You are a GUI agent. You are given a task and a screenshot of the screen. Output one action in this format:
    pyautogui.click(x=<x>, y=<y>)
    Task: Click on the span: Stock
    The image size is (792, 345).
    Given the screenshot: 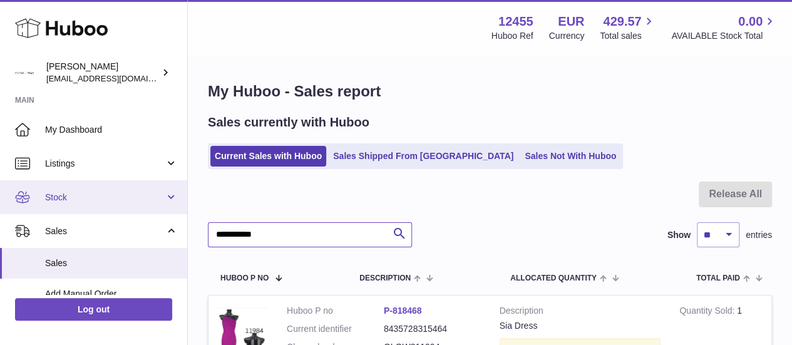 What is the action you would take?
    pyautogui.click(x=105, y=197)
    